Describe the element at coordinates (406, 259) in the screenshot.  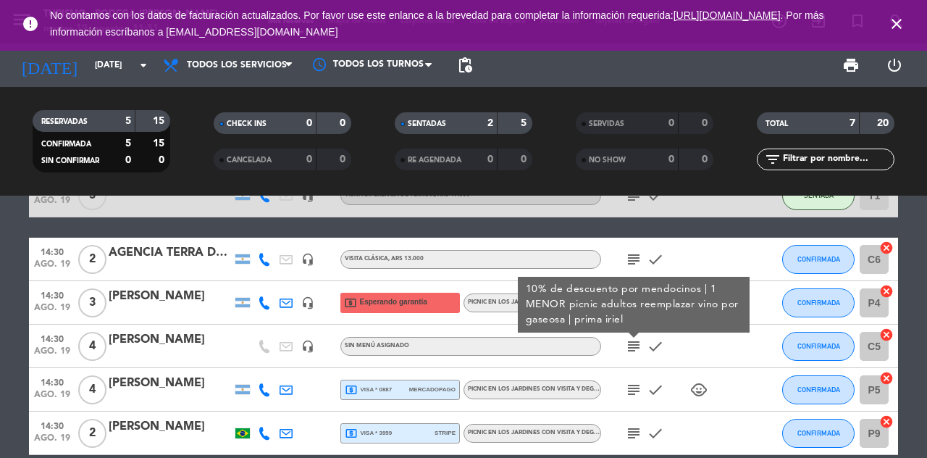
I see `span: , ARS 13.000` at that location.